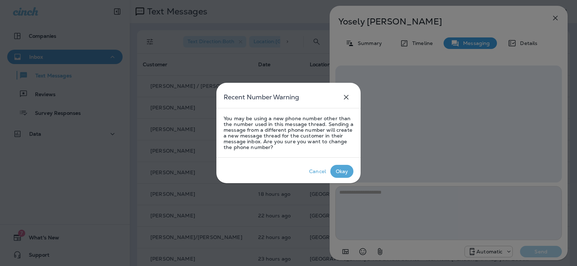 The width and height of the screenshot is (577, 266). Describe the element at coordinates (342, 172) in the screenshot. I see `button: Okay` at that location.